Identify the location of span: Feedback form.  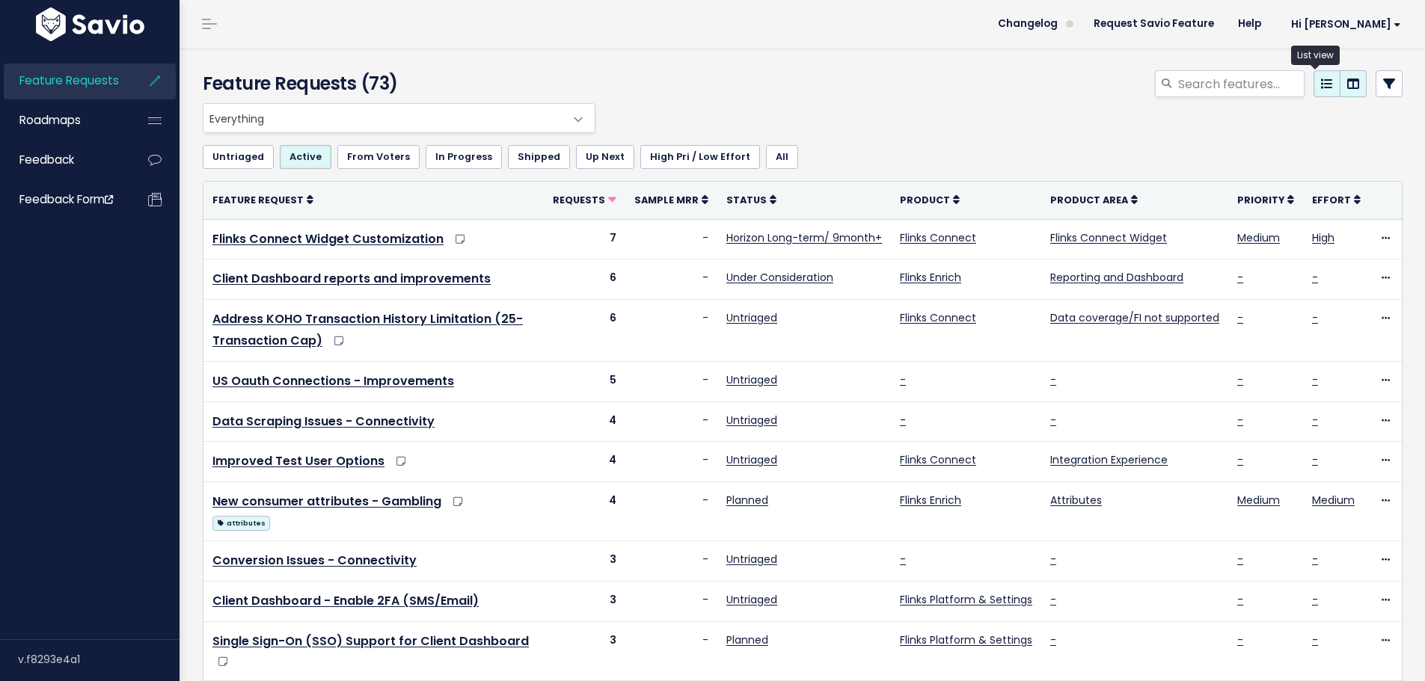
(66, 199).